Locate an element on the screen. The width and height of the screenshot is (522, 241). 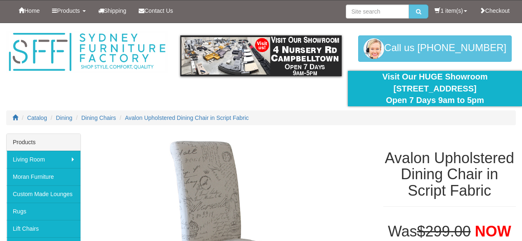
span: Contact Us is located at coordinates (158, 11).